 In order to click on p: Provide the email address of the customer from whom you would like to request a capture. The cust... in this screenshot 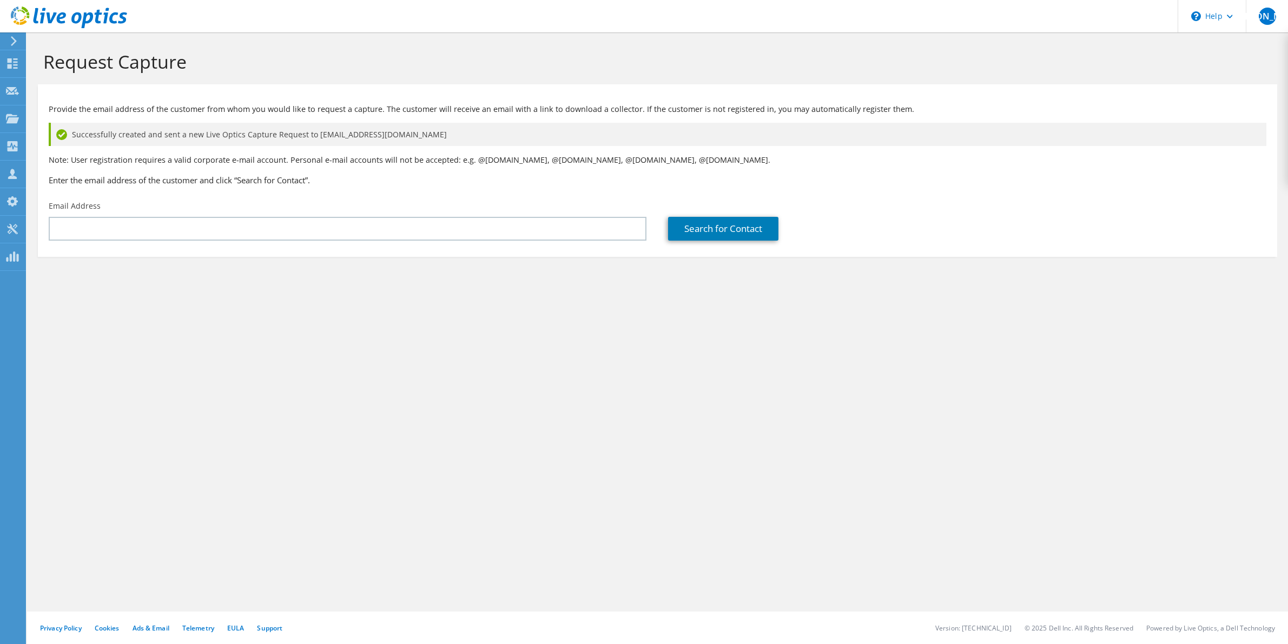, I will do `click(657, 109)`.